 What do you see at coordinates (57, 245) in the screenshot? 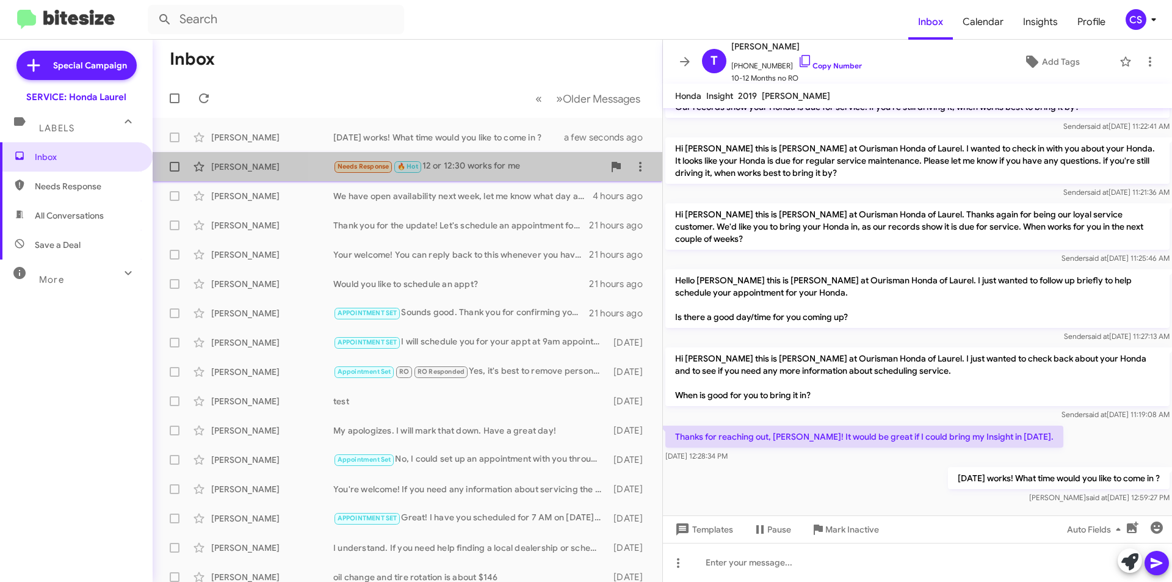
I see `span: Save a Deal` at bounding box center [57, 245].